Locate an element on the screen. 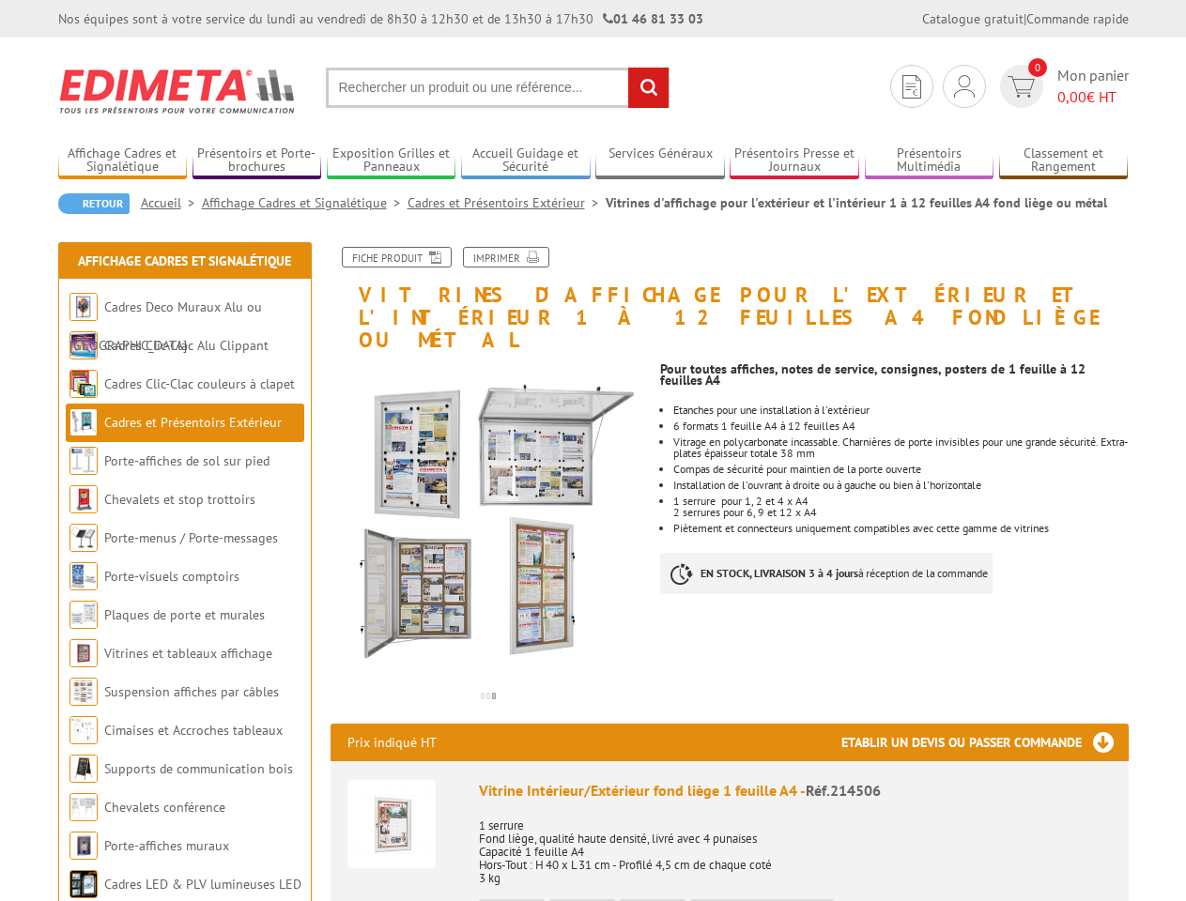  a: Imprimer is located at coordinates (506, 257).